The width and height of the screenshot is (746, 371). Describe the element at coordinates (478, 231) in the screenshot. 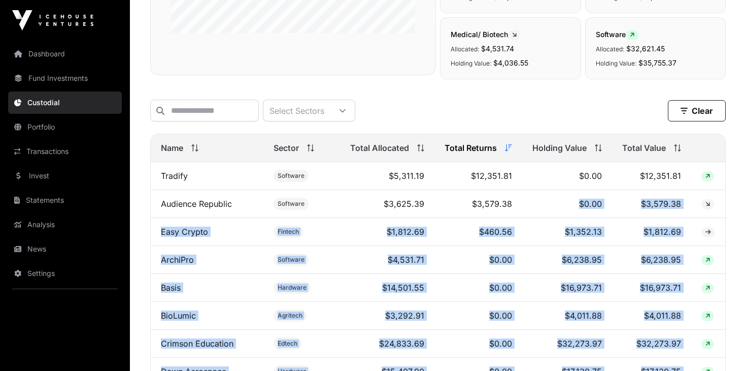

I see `td: $460.56` at that location.